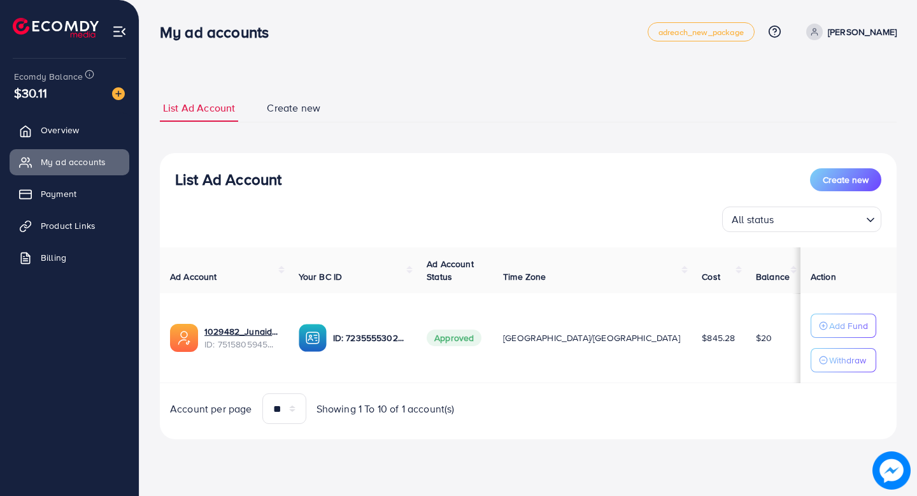 The height and width of the screenshot is (496, 917). Describe the element at coordinates (846, 180) in the screenshot. I see `button: Create new` at that location.